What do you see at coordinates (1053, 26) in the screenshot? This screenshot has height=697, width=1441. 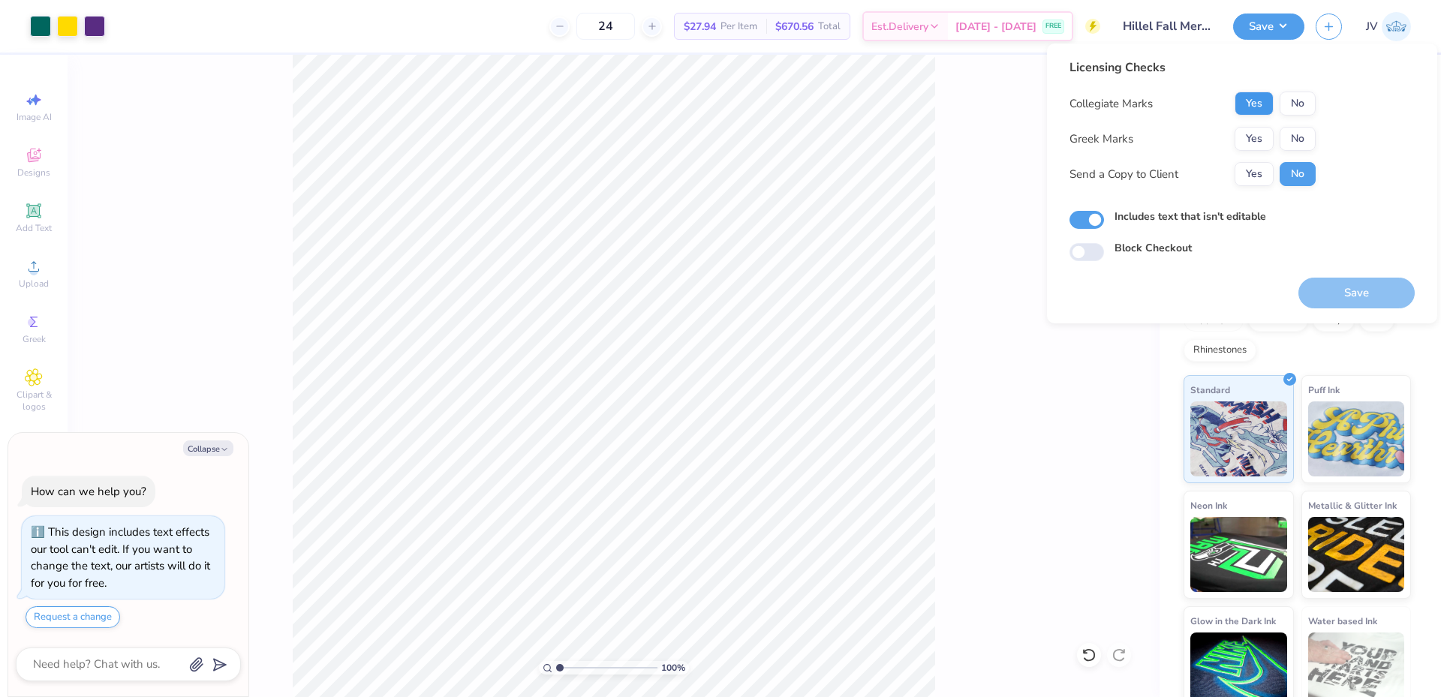 I see `span: FREE` at bounding box center [1053, 26].